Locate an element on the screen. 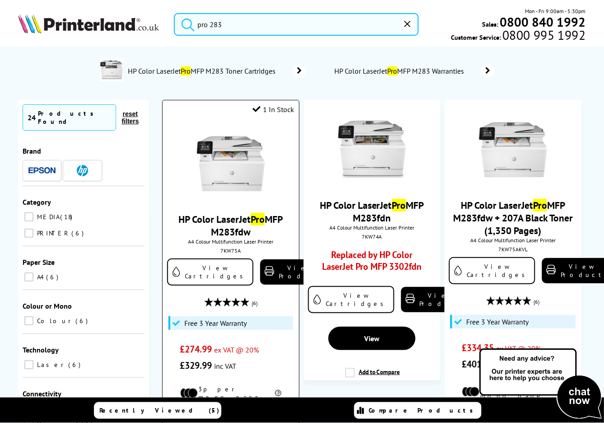 This screenshot has height=423, width=604. span: A4 is located at coordinates (40, 277).